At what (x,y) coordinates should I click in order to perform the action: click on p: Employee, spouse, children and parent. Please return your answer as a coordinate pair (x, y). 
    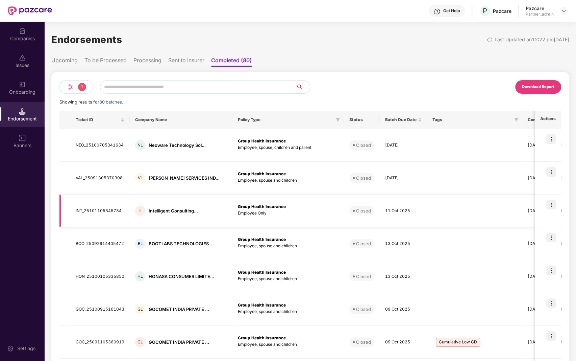
    Looking at the image, I should click on (288, 147).